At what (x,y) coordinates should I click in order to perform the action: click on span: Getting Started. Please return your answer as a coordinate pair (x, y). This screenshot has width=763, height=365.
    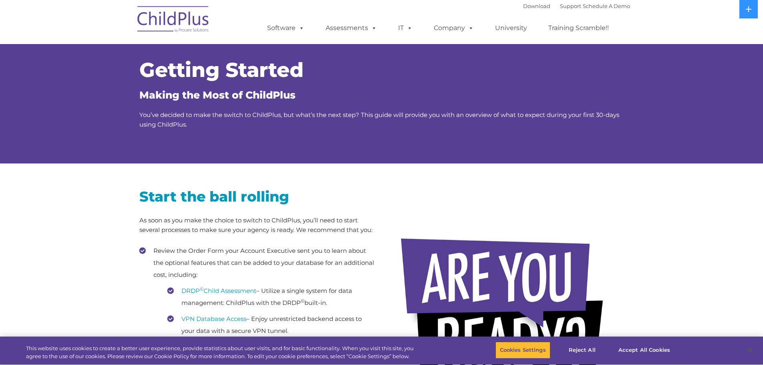
    Looking at the image, I should click on (221, 70).